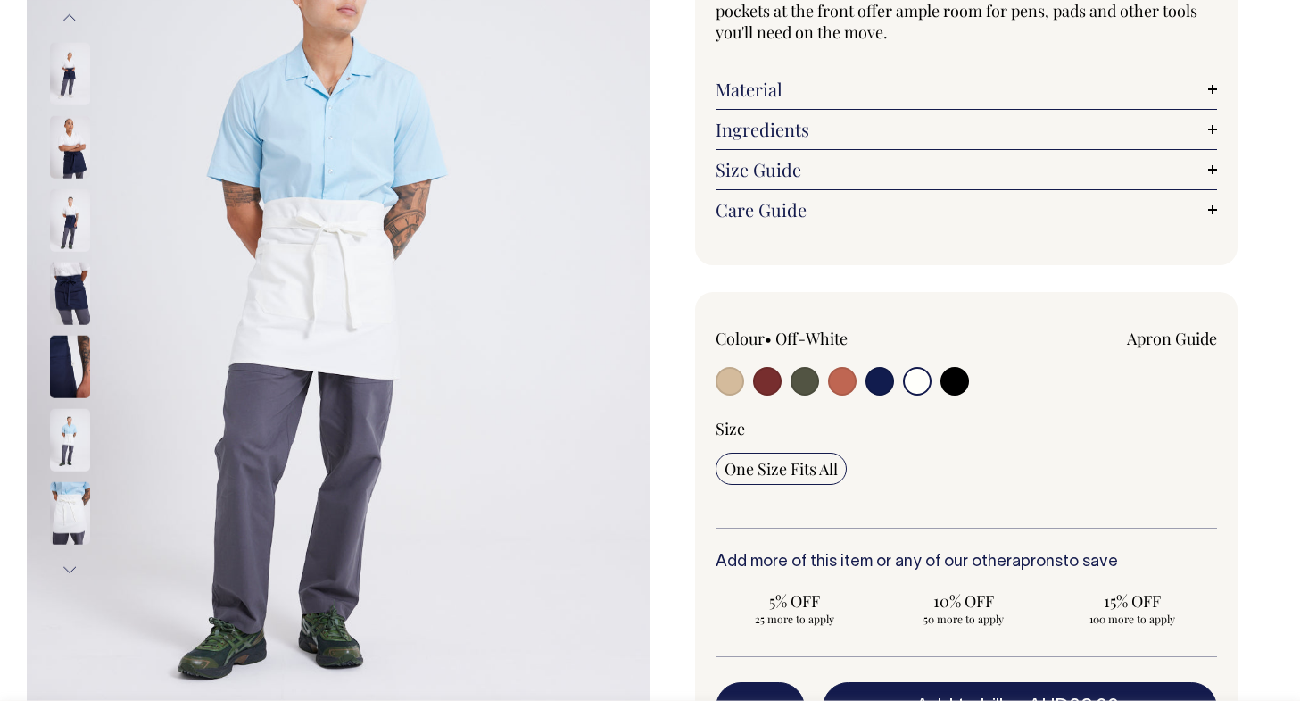 This screenshot has width=1300, height=701. I want to click on input: 5% OFF 25 more to apply, so click(794, 608).